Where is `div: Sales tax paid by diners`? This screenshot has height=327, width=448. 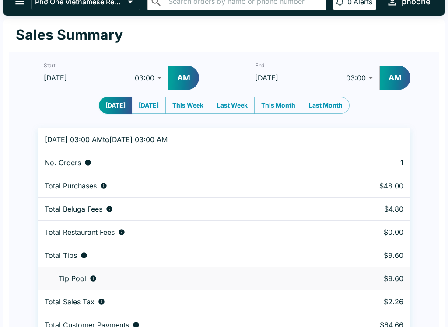 div: Sales tax paid by diners is located at coordinates (183, 302).